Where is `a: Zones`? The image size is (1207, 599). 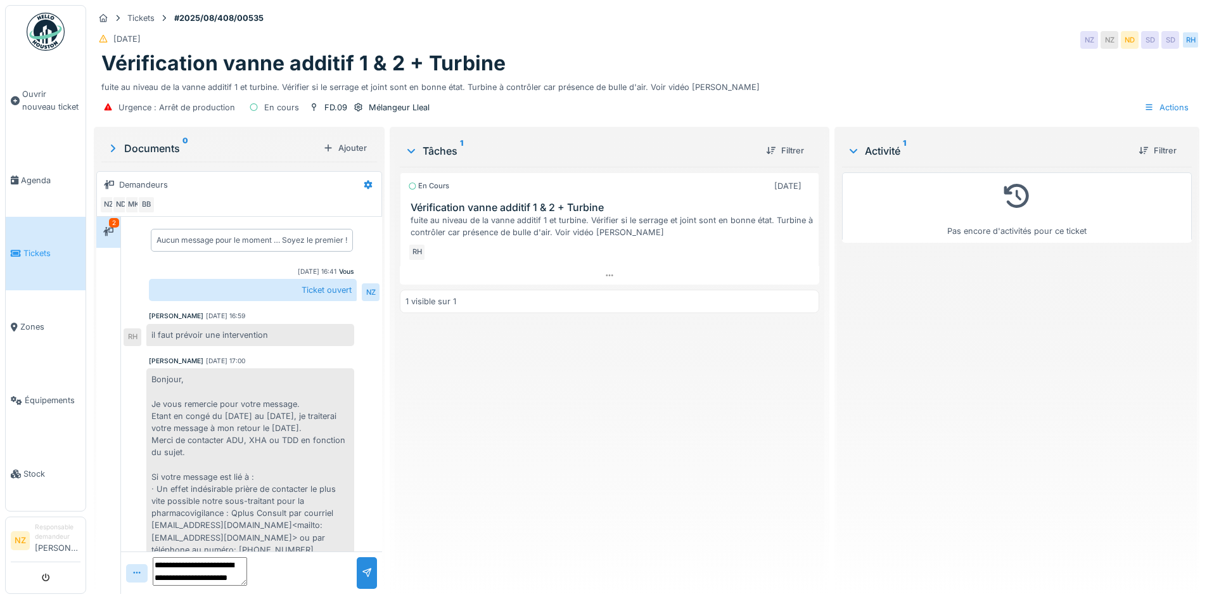
a: Zones is located at coordinates (46, 327).